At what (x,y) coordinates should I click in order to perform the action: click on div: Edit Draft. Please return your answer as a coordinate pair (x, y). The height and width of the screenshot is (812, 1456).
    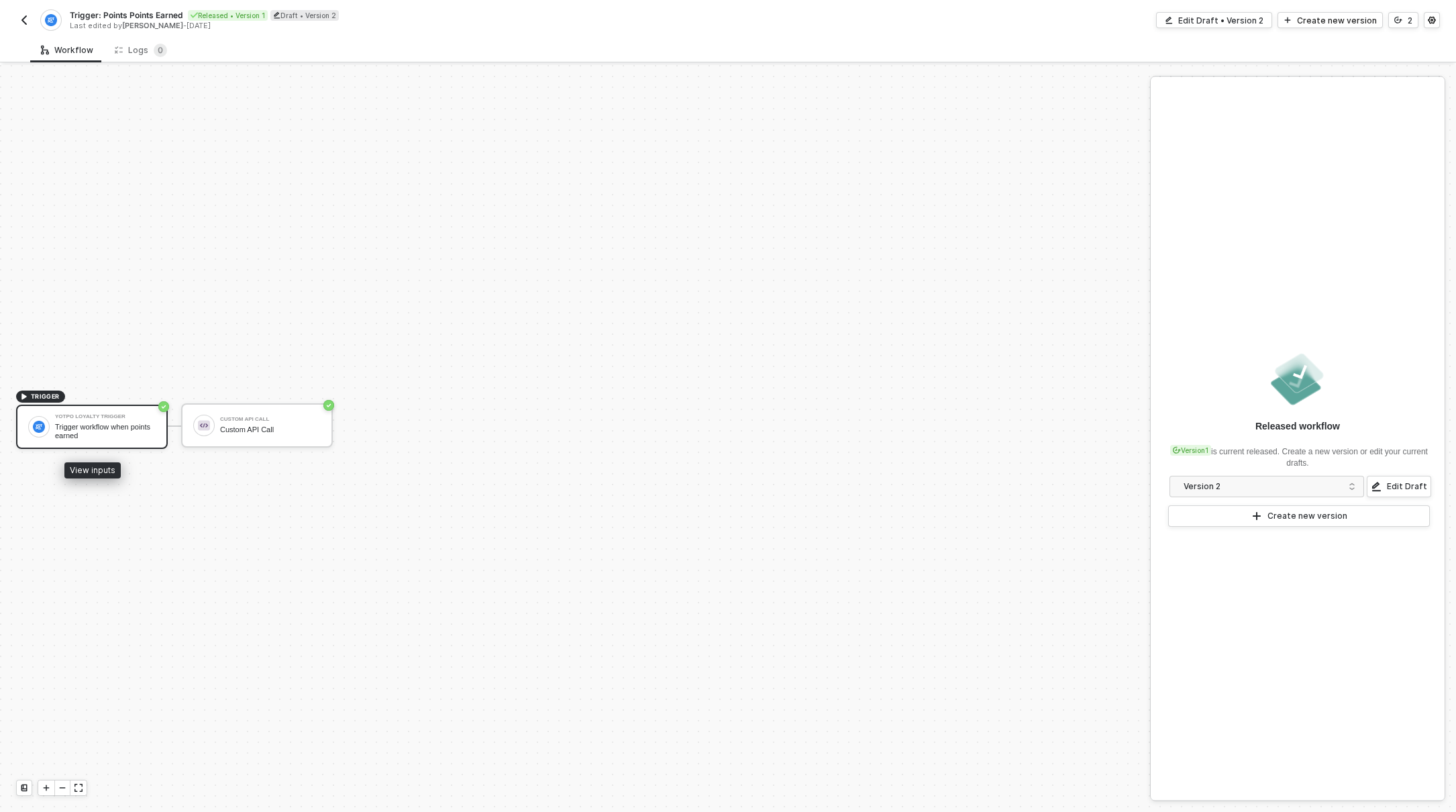
    Looking at the image, I should click on (1408, 486).